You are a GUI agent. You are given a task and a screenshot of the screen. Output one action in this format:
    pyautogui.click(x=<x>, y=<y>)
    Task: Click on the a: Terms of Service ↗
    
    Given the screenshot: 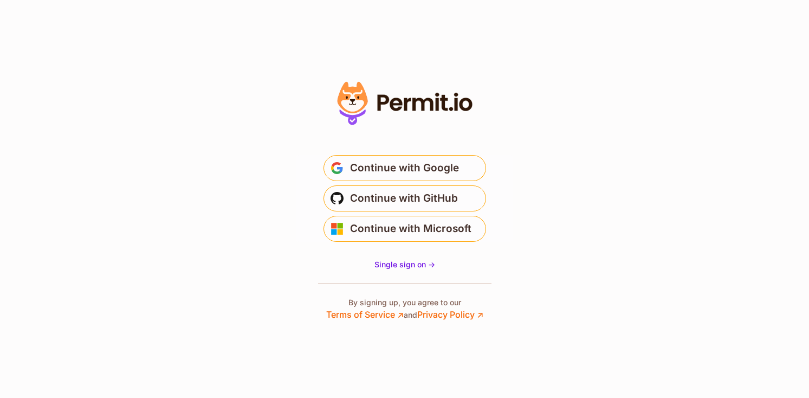 What is the action you would take?
    pyautogui.click(x=365, y=314)
    